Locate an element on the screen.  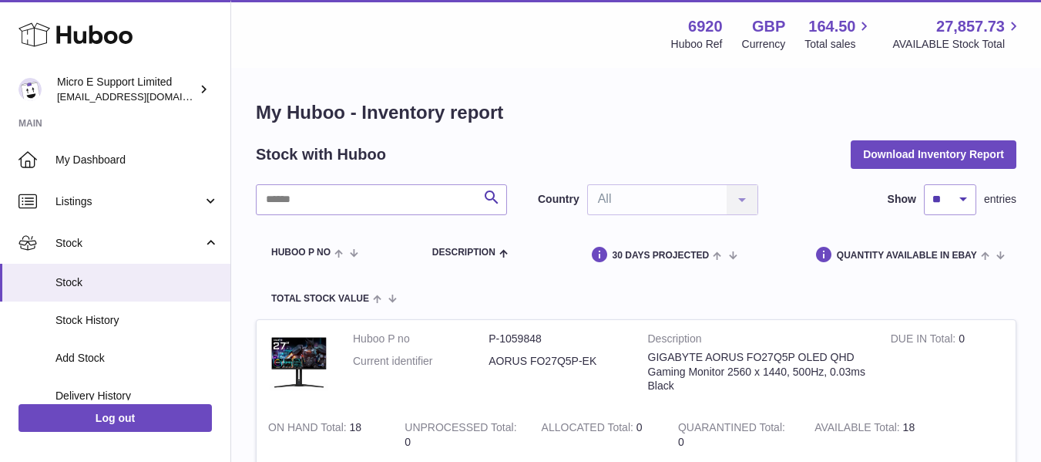
div: Micro E Support Limited is located at coordinates (126, 89).